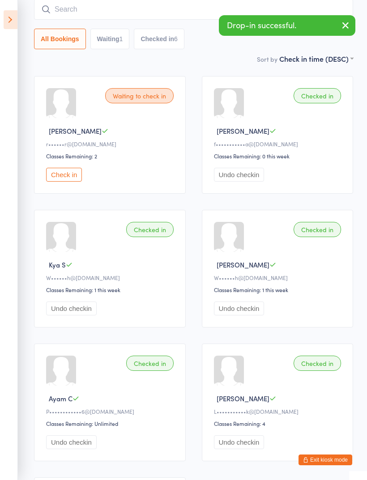 The image size is (367, 480). I want to click on button: Exit kiosk mode, so click(325, 459).